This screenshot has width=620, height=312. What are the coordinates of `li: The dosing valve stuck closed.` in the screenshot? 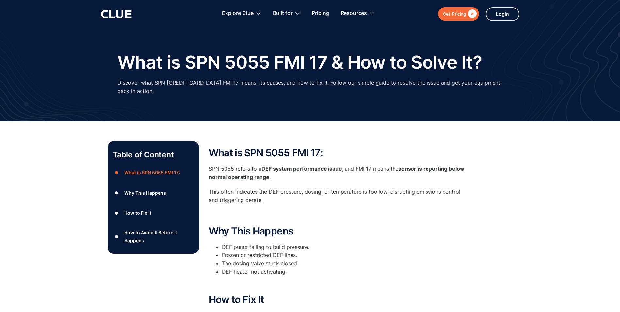 It's located at (346, 263).